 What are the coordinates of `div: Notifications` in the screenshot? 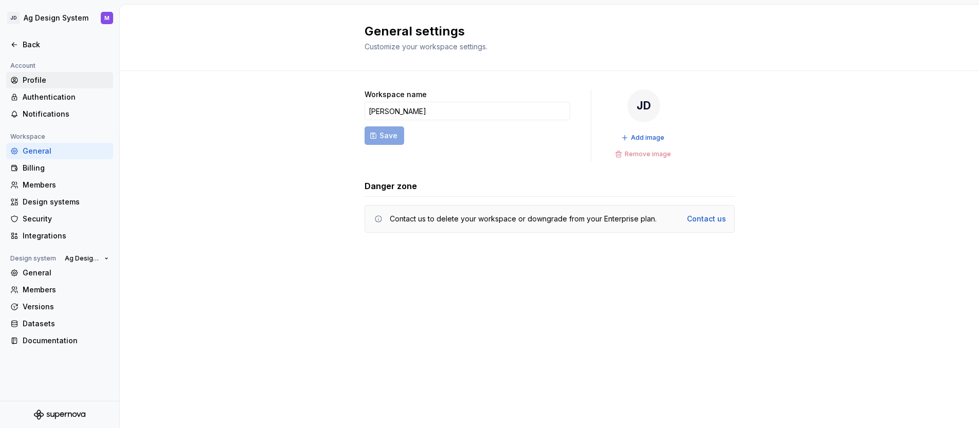 It's located at (66, 114).